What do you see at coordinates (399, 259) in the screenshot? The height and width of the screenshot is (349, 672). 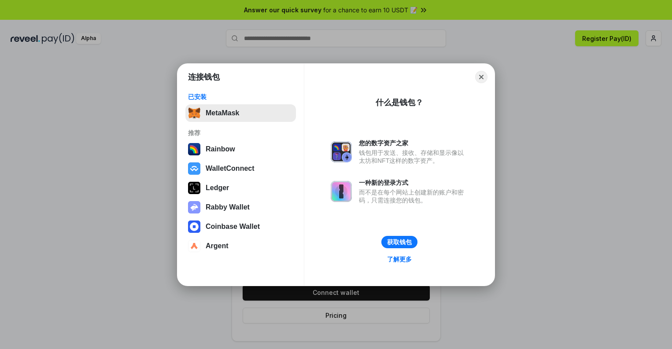 I see `div: 了解更多` at bounding box center [399, 259].